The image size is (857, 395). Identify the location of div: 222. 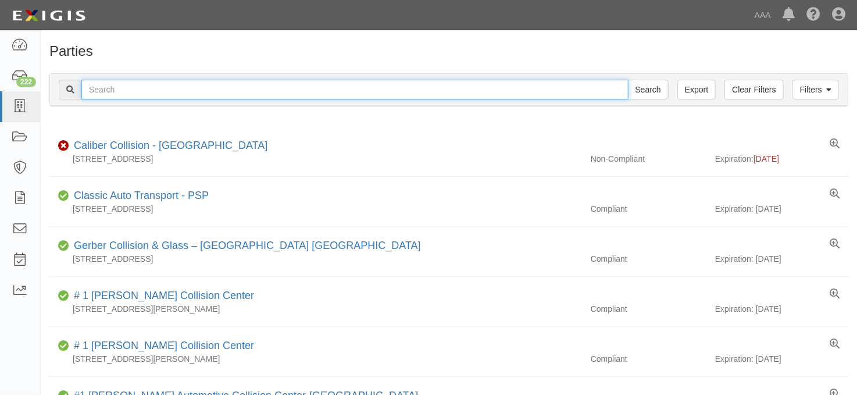
(26, 82).